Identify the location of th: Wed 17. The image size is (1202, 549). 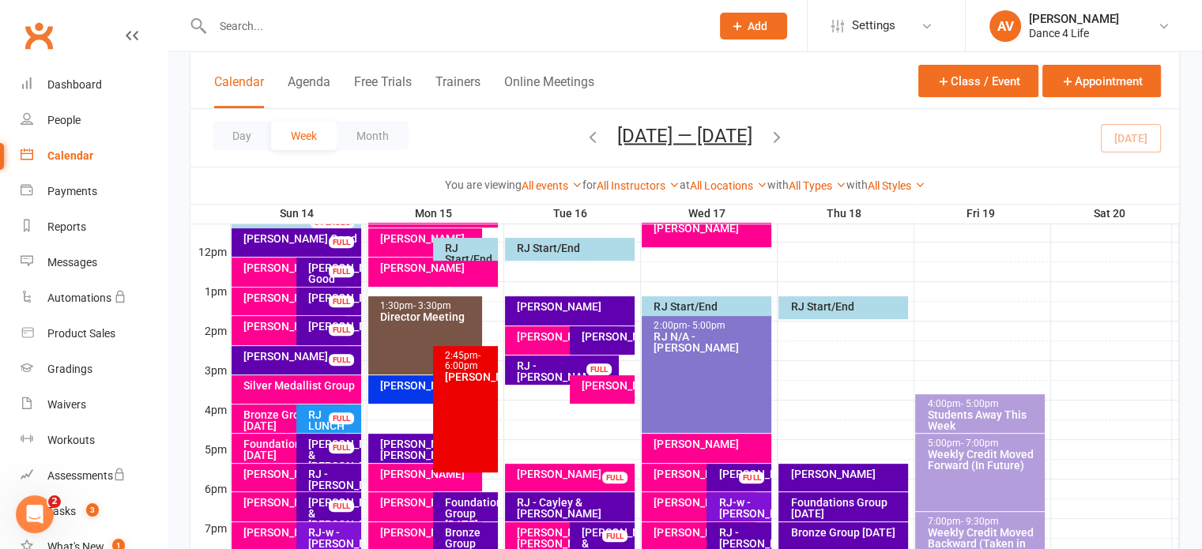
(708, 213).